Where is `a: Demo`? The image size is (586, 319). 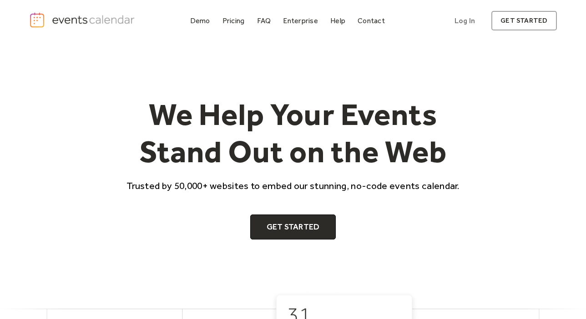
a: Demo is located at coordinates (200, 20).